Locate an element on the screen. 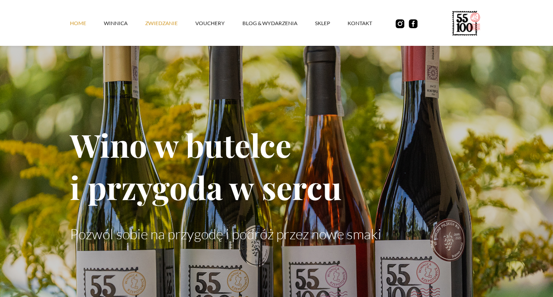 The width and height of the screenshot is (553, 297). a: Home is located at coordinates (87, 23).